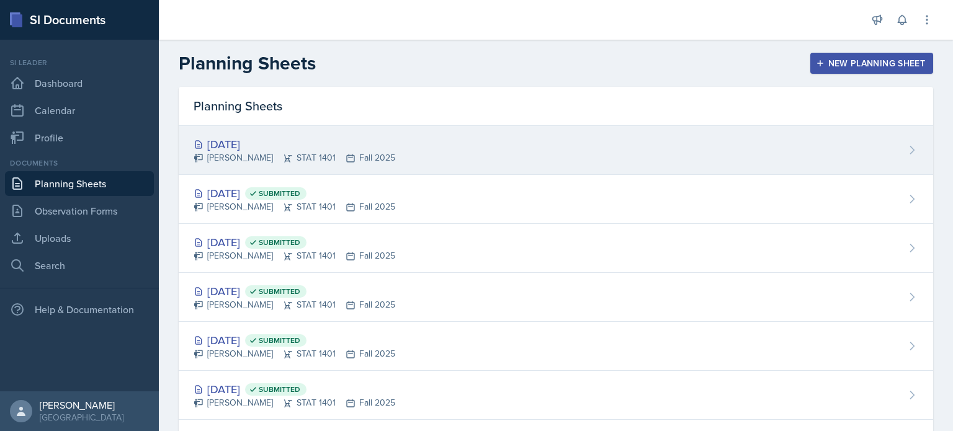 The image size is (953, 431). What do you see at coordinates (79, 110) in the screenshot?
I see `a: Calendar` at bounding box center [79, 110].